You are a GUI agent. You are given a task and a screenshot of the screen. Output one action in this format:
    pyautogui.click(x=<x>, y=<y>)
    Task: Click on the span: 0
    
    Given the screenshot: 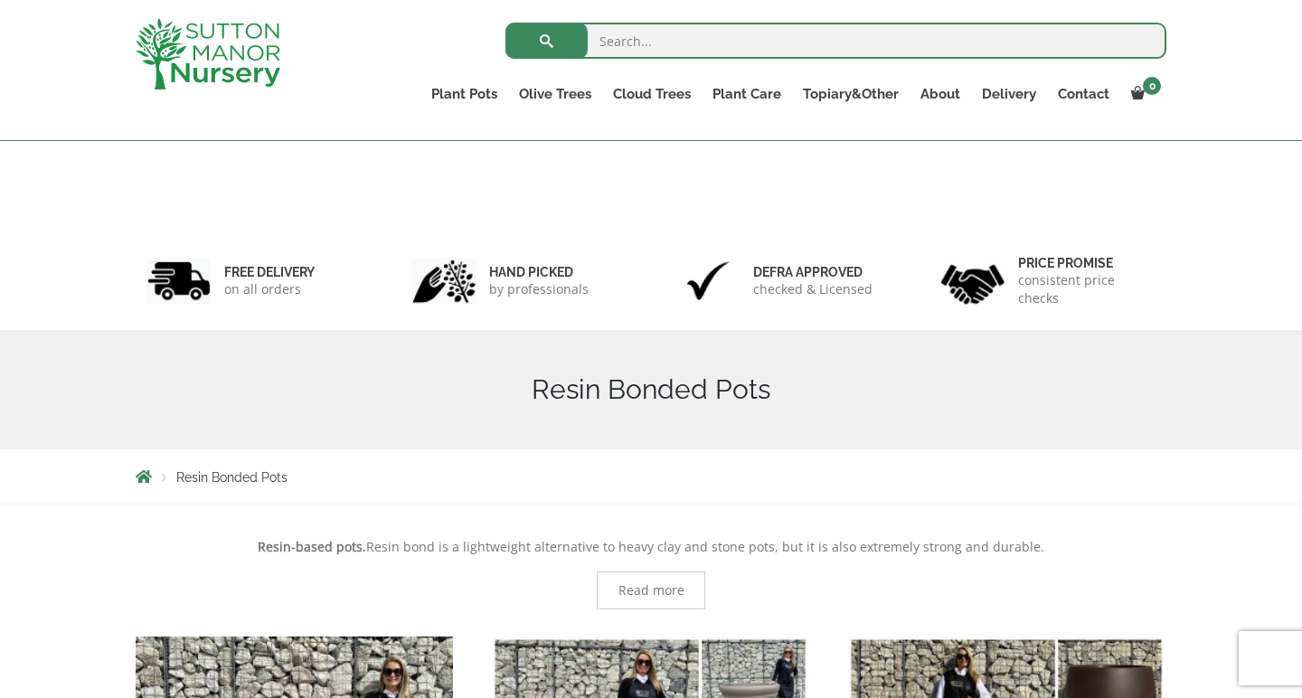 What is the action you would take?
    pyautogui.click(x=1152, y=86)
    